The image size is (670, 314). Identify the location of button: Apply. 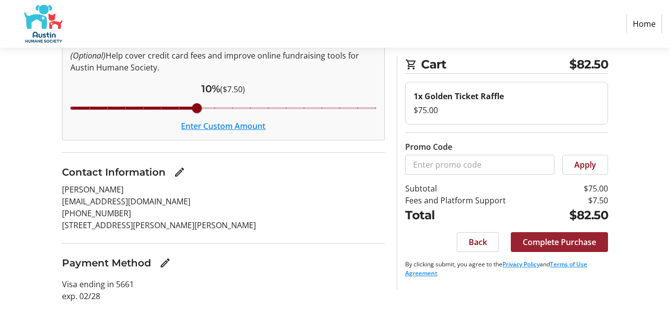
(585, 165).